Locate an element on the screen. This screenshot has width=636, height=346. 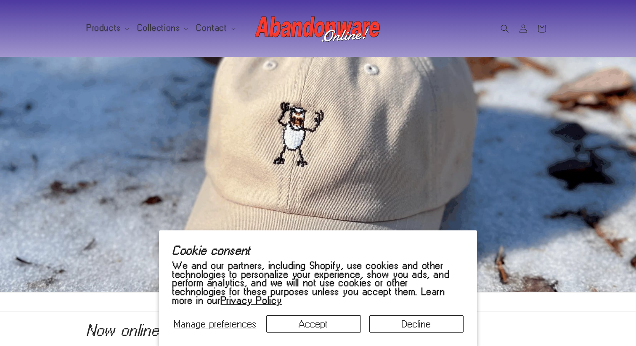
button: Accept is located at coordinates (314, 324).